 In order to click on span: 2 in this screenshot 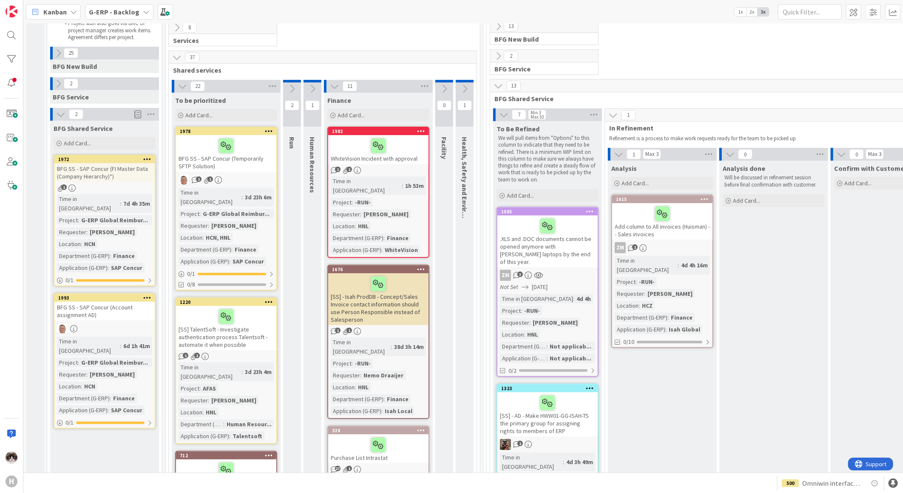, I will do `click(76, 114)`.